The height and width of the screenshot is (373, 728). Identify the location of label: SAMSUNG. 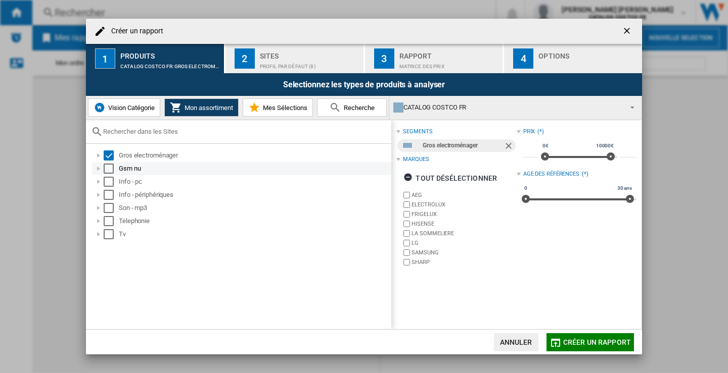
(463, 253).